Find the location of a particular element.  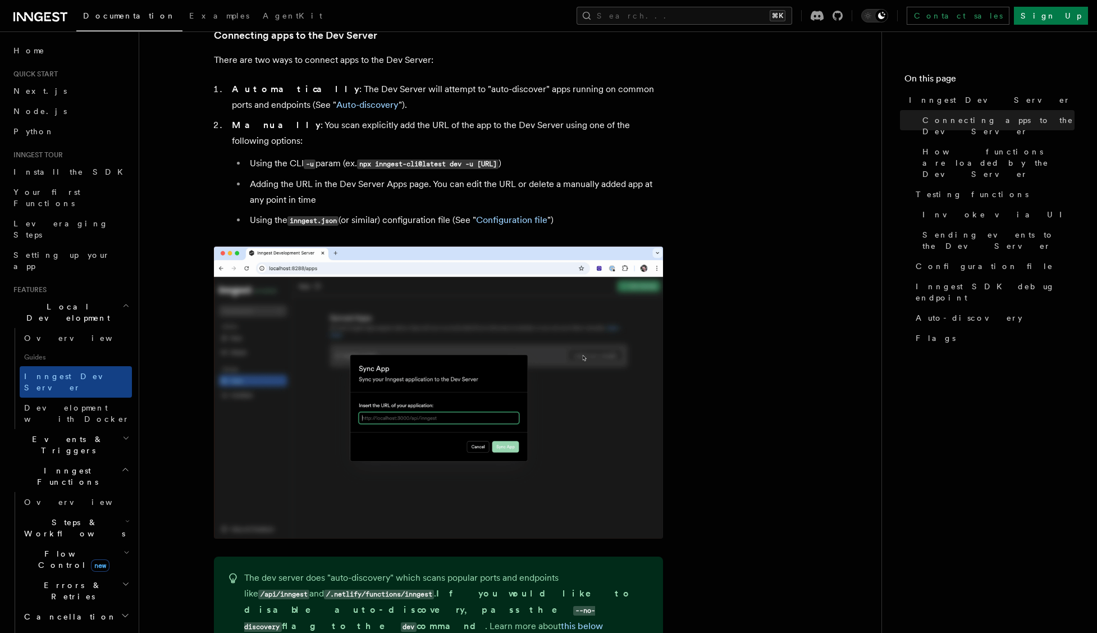

a: Setting up your app is located at coordinates (70, 261).